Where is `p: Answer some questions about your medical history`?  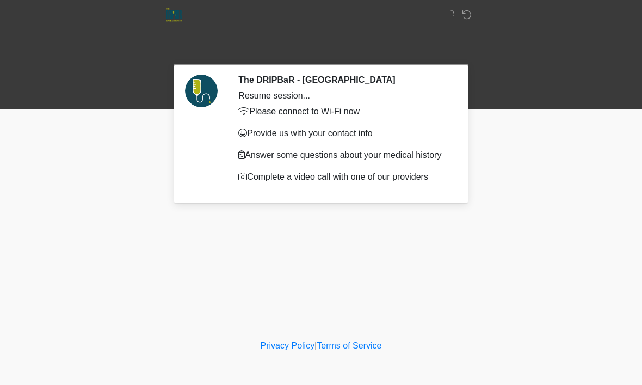 p: Answer some questions about your medical history is located at coordinates (343, 155).